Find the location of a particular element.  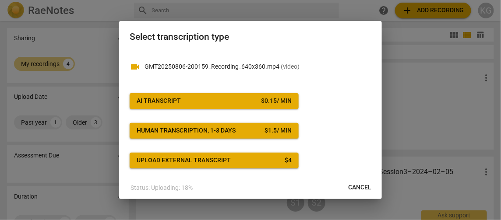

span: ( video ) is located at coordinates (290, 67).